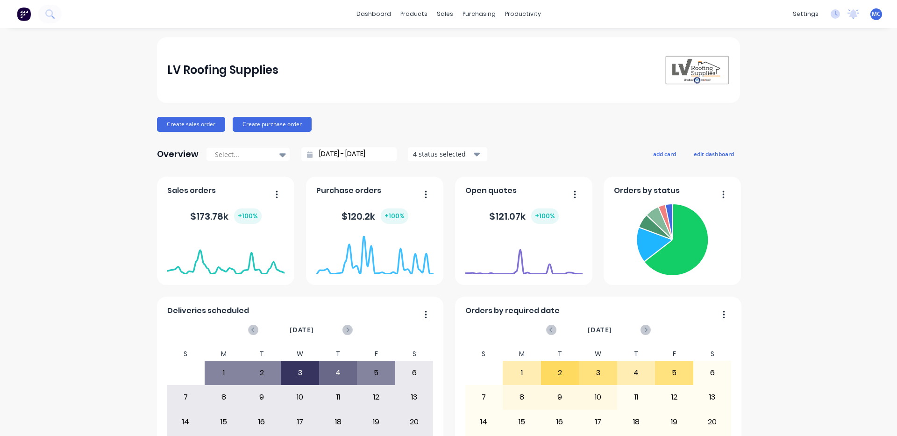  What do you see at coordinates (223, 70) in the screenshot?
I see `div: LV Roofing Supplies` at bounding box center [223, 70].